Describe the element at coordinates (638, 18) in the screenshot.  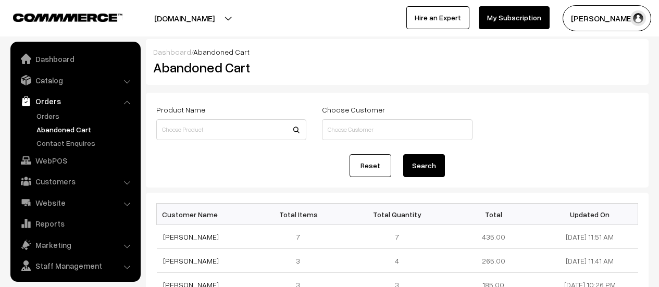
I see `img: user` at that location.